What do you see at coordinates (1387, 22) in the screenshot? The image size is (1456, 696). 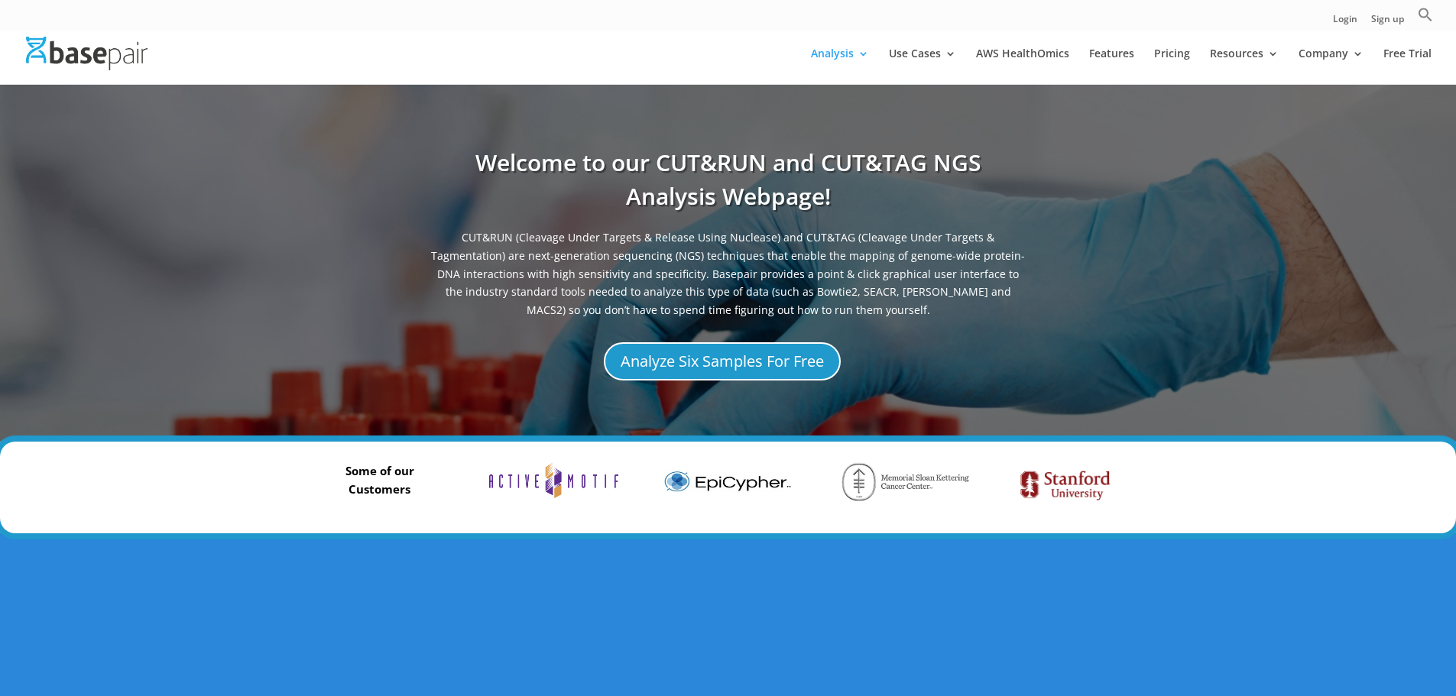 I see `a: Sign up` at bounding box center [1387, 22].